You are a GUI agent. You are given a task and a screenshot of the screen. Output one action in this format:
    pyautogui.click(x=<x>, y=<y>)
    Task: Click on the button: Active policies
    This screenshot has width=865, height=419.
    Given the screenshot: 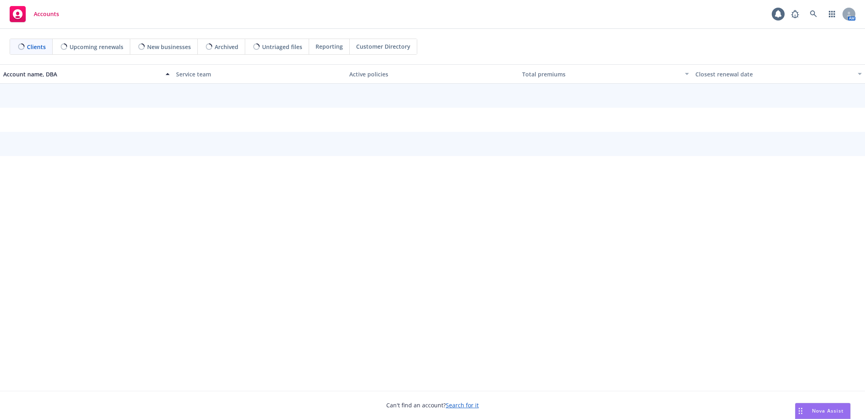 What is the action you would take?
    pyautogui.click(x=432, y=74)
    